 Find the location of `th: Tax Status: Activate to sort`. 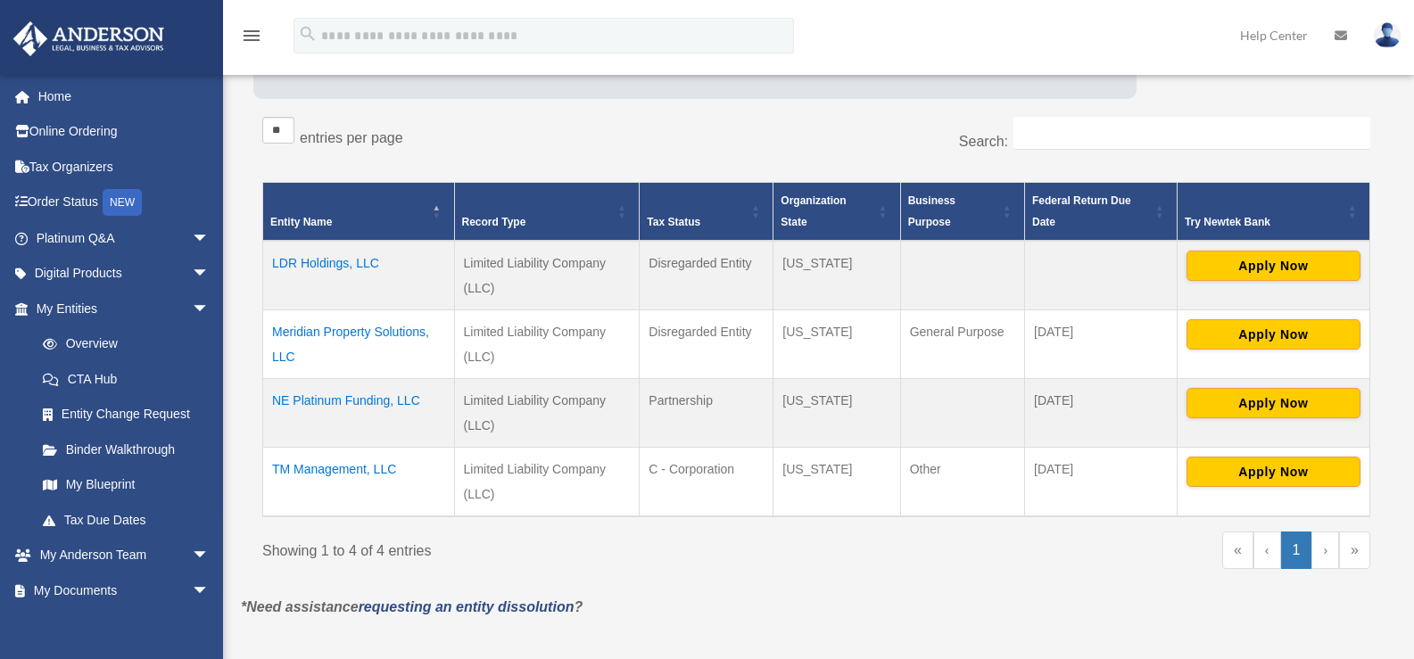

th: Tax Status: Activate to sort is located at coordinates (707, 212).